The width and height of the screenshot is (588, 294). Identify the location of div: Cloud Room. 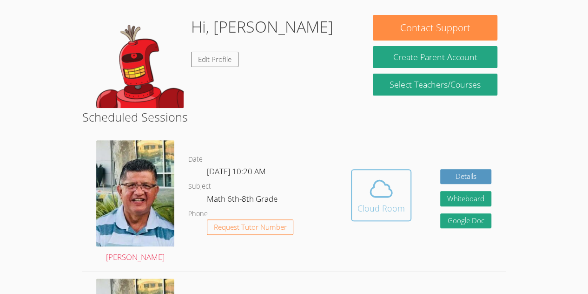
(381, 208).